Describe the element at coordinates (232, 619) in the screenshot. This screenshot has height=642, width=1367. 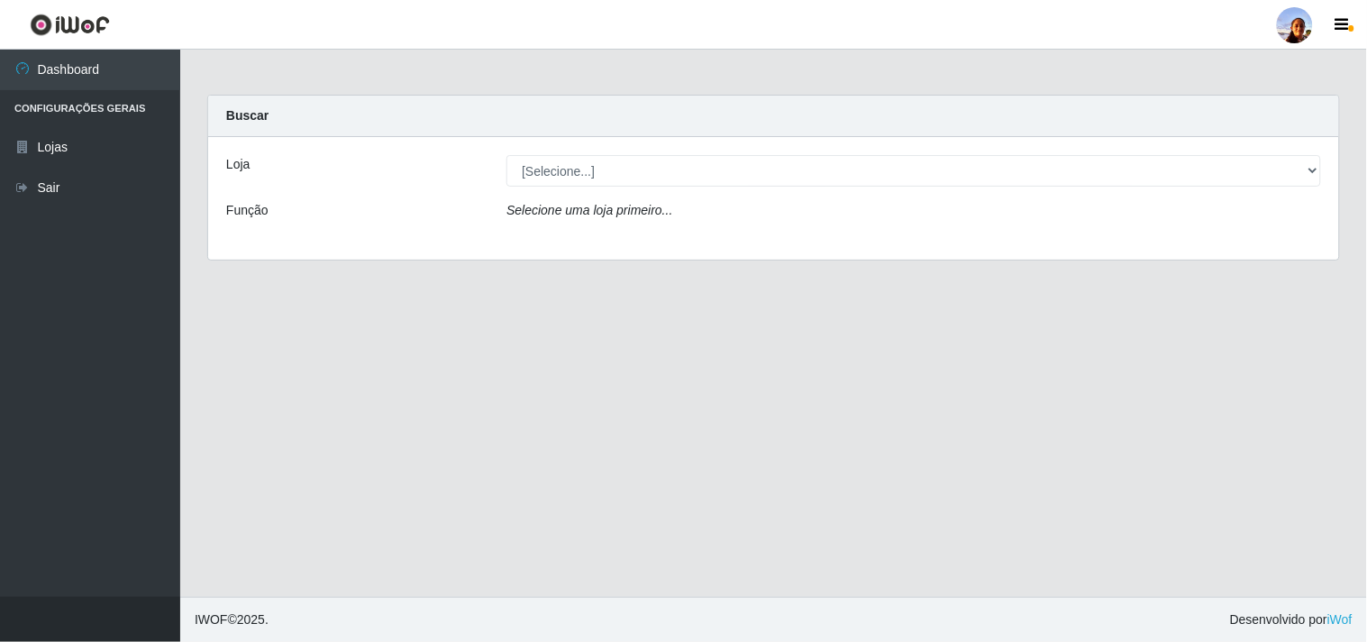
I see `span: © 2025 .` at that location.